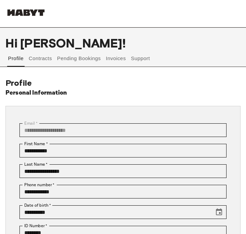  Describe the element at coordinates (36, 226) in the screenshot. I see `label: ID Number` at that location.